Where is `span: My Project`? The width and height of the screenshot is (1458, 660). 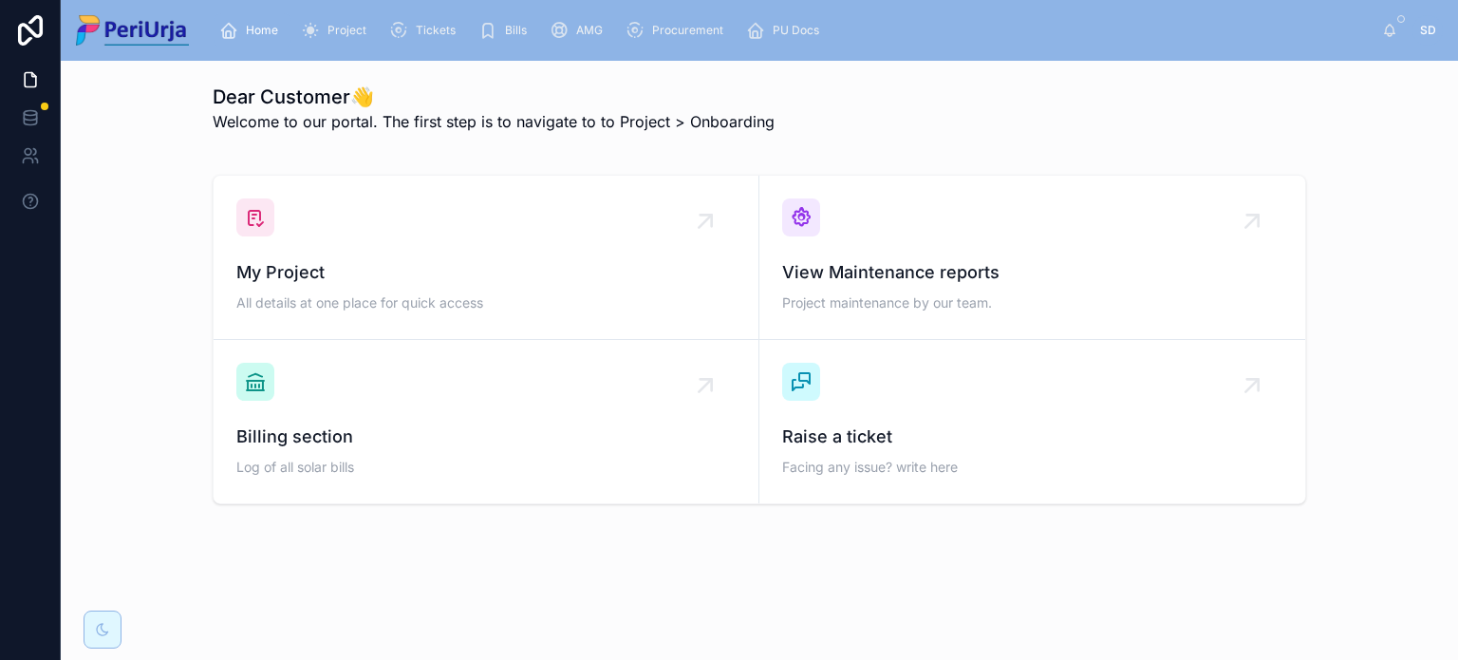
span: My Project is located at coordinates (486, 272).